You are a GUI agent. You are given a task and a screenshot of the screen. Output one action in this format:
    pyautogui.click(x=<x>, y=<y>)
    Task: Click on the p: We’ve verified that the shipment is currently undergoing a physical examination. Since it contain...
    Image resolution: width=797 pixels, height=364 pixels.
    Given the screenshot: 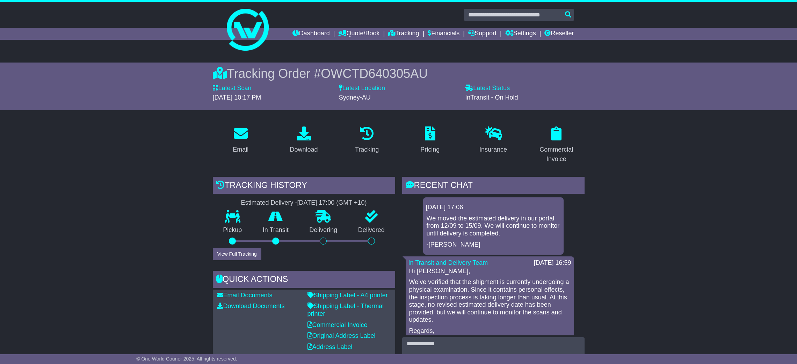 What is the action you would take?
    pyautogui.click(x=490, y=301)
    